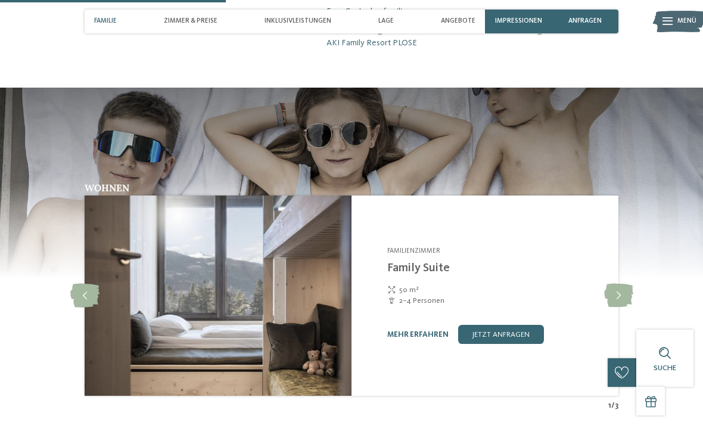  Describe the element at coordinates (617, 406) in the screenshot. I see `span: 3` at that location.